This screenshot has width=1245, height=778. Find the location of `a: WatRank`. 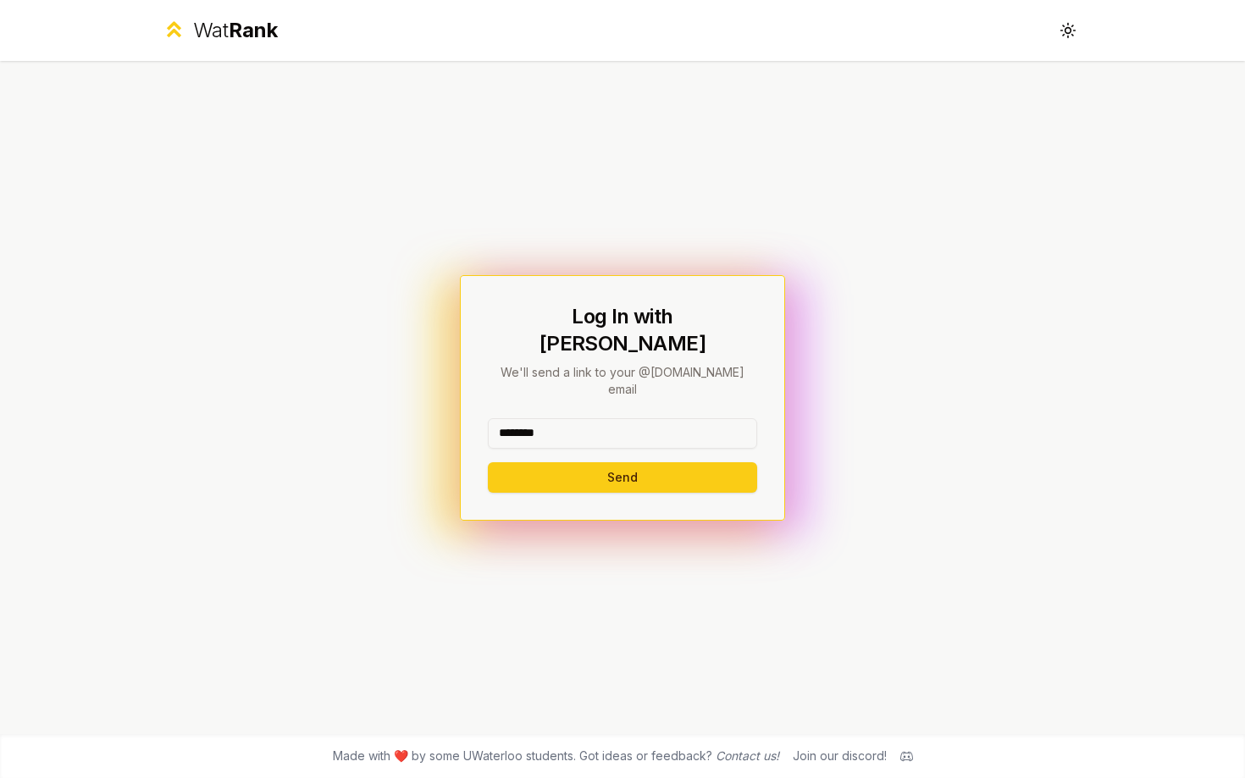

a: WatRank is located at coordinates (219, 30).